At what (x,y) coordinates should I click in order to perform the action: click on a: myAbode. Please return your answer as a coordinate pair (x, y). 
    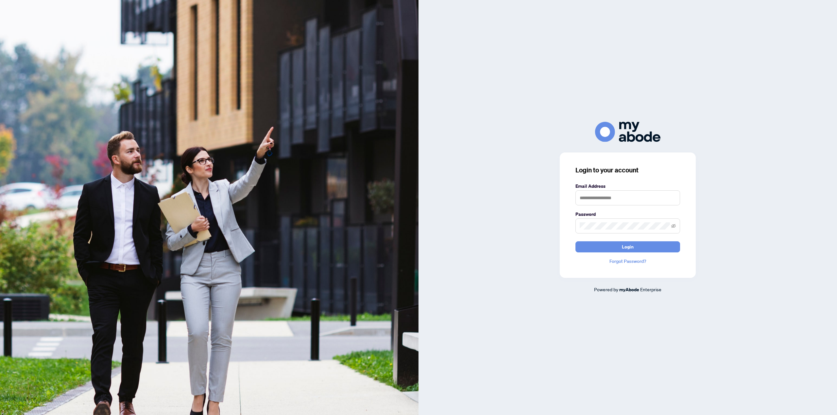
    Looking at the image, I should click on (629, 290).